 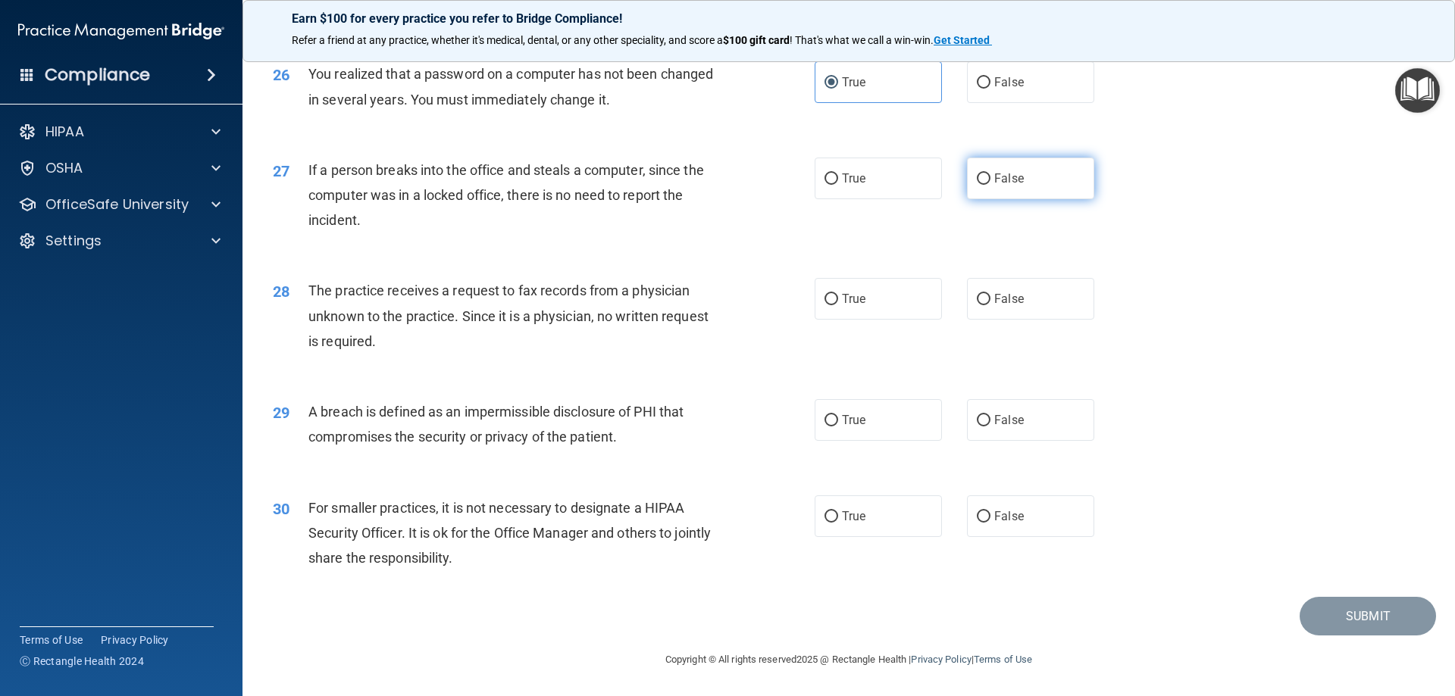 What do you see at coordinates (97, 75) in the screenshot?
I see `h4: Compliance` at bounding box center [97, 75].